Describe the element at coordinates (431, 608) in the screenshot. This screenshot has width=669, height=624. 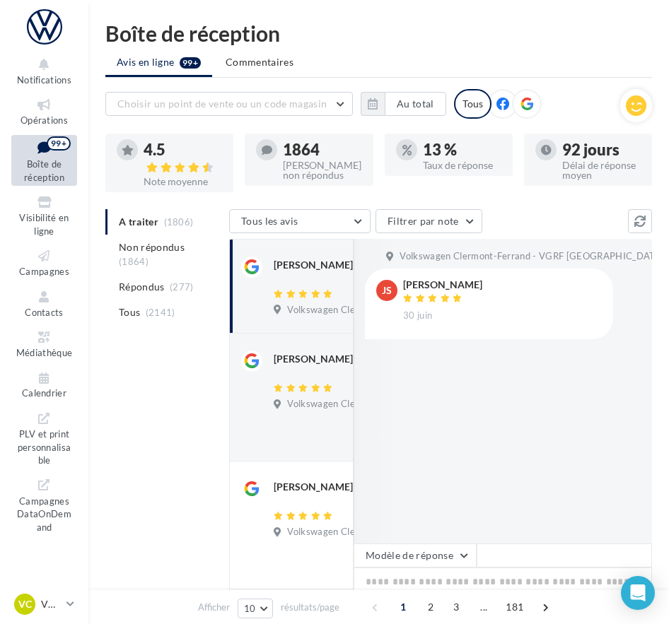
I see `span: 2` at that location.